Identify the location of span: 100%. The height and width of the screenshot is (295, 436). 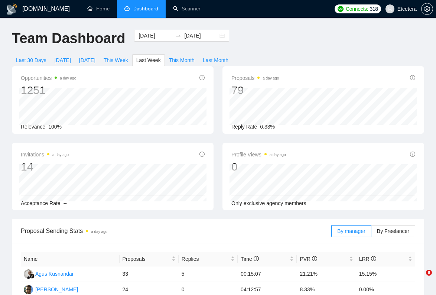
(55, 127).